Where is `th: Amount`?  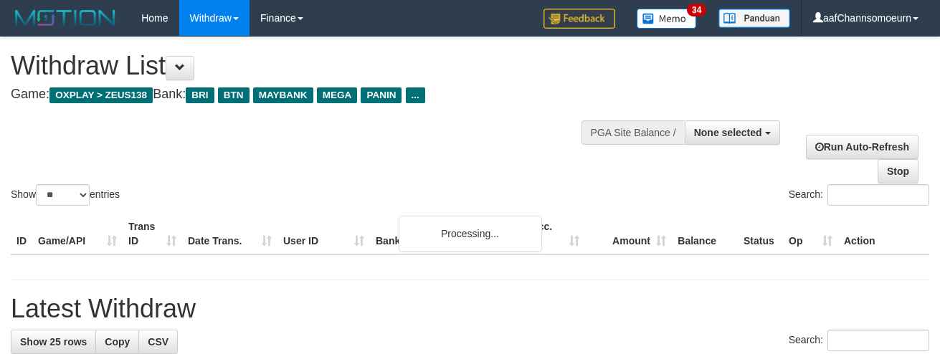 th: Amount is located at coordinates (628, 234).